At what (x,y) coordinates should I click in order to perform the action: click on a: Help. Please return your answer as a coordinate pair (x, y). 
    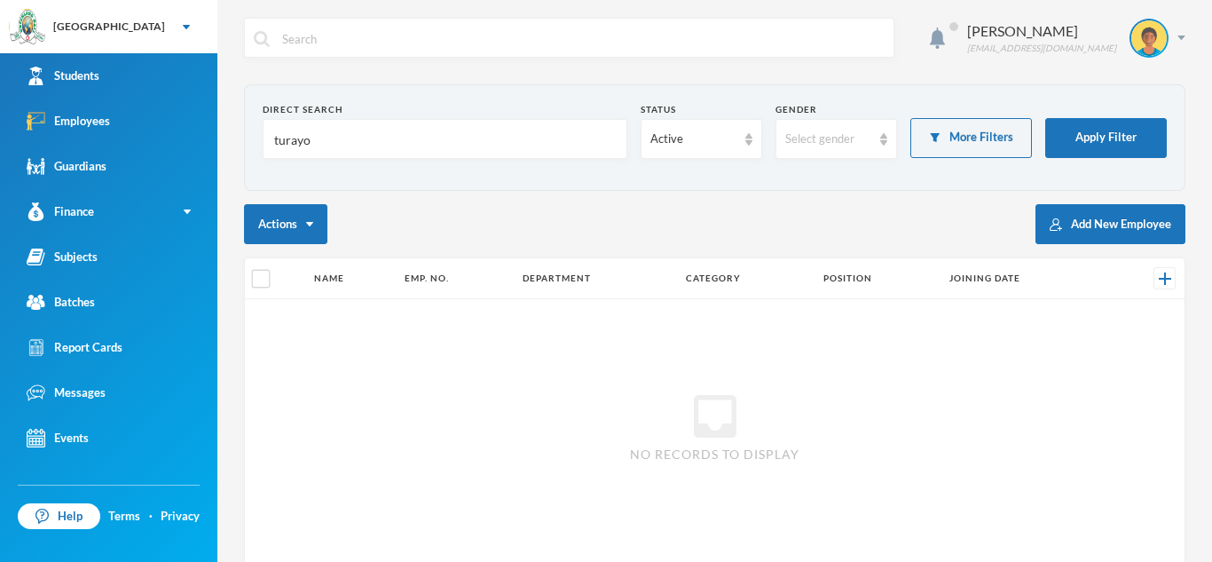
    Looking at the image, I should click on (59, 516).